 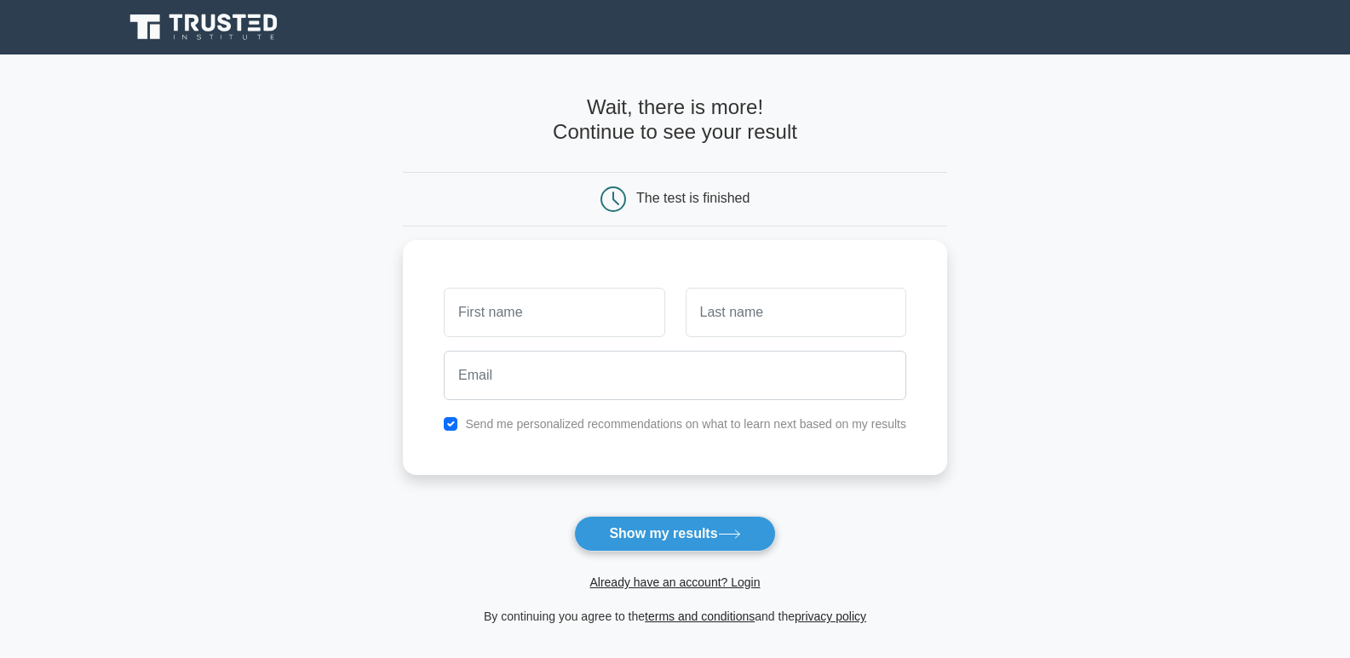 I want to click on input: Last name, so click(x=795, y=313).